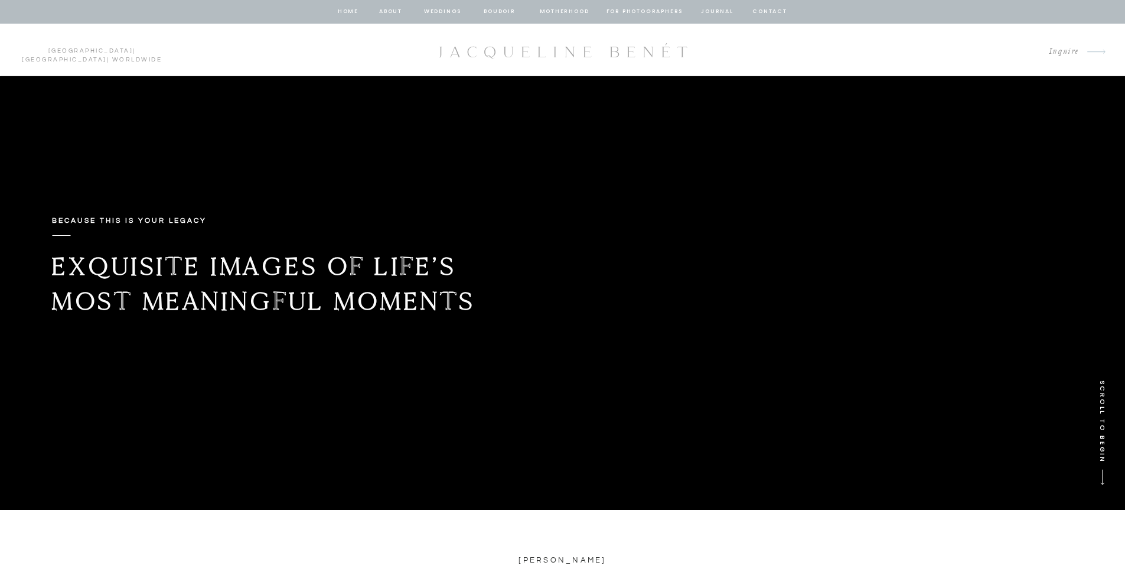 The height and width of the screenshot is (572, 1125). Describe the element at coordinates (92, 50) in the screenshot. I see `p: | | Worldwide` at that location.